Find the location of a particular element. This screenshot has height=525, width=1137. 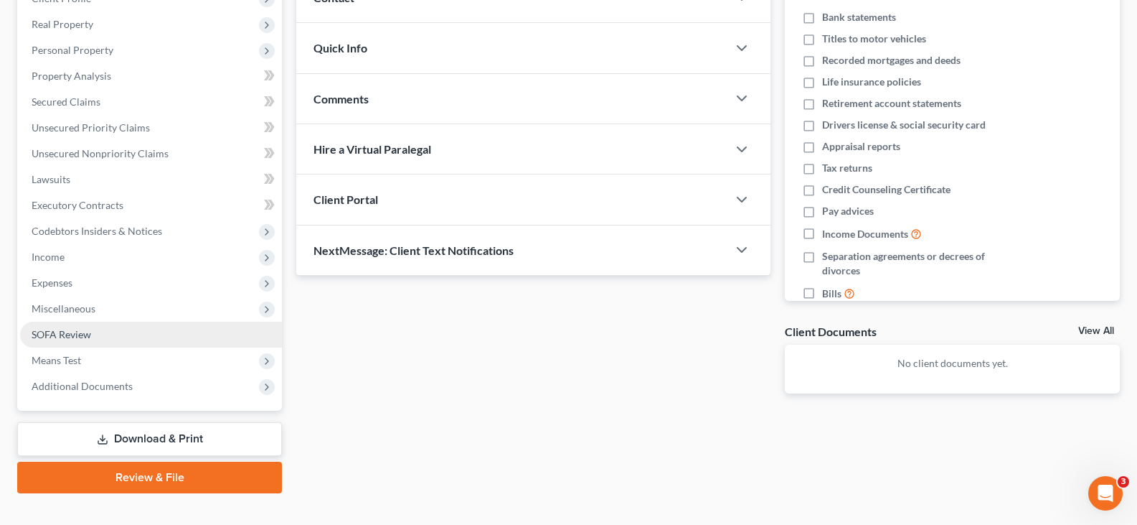

span: Real Property is located at coordinates (62, 24).